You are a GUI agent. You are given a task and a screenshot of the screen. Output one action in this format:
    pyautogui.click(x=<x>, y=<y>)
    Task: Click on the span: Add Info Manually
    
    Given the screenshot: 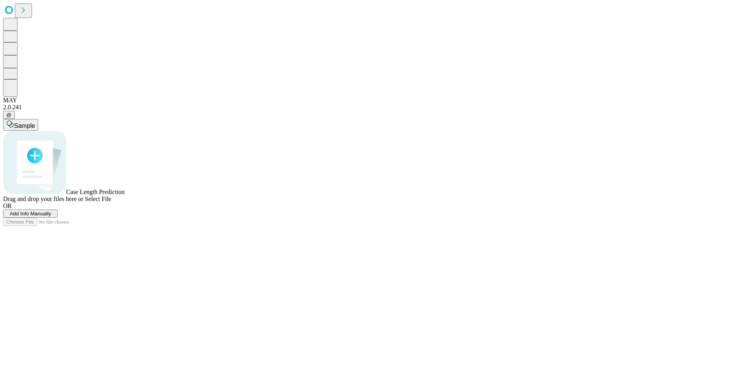 What is the action you would take?
    pyautogui.click(x=30, y=214)
    